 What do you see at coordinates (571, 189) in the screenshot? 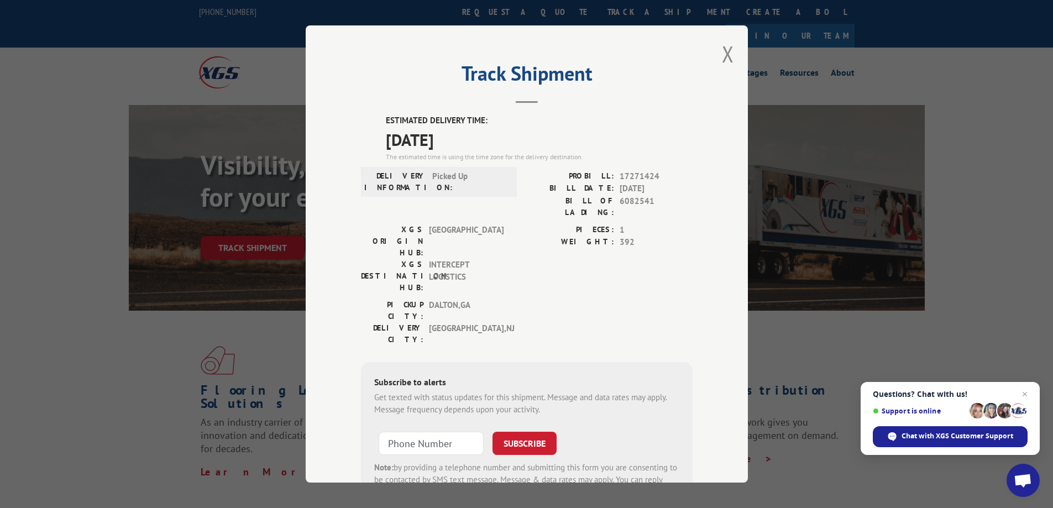
I see `label: BILL DATE:` at bounding box center [571, 189].